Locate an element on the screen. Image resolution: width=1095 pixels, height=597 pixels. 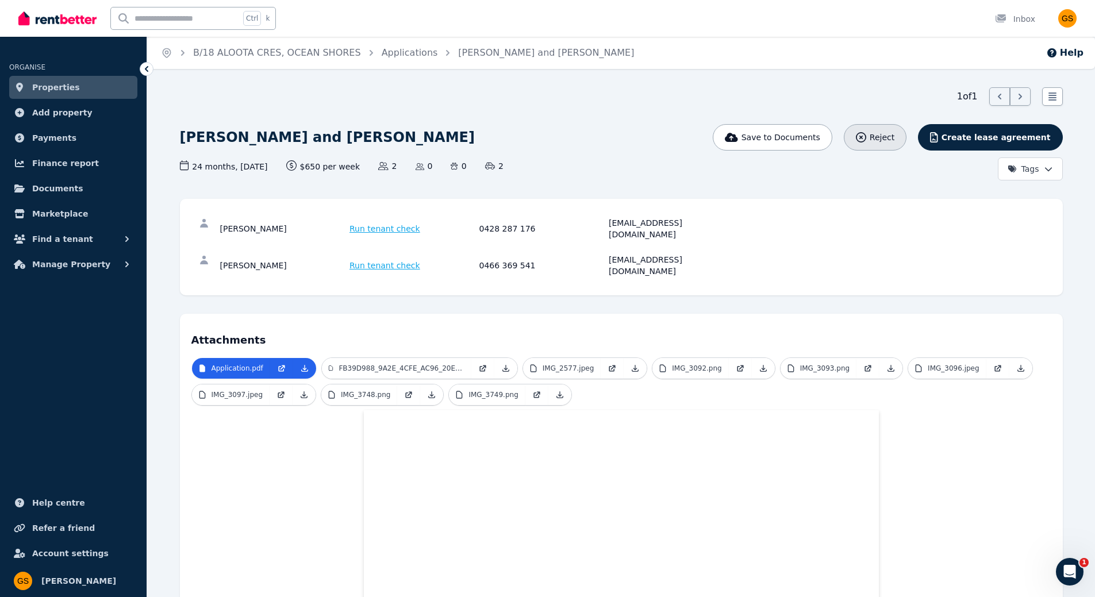
a: IMG_2577.jpeg is located at coordinates (562, 369).